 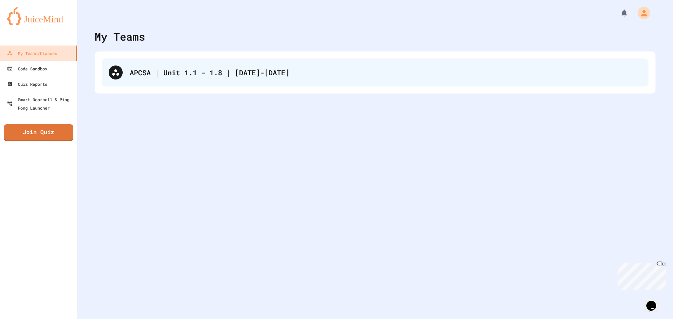 What do you see at coordinates (120, 36) in the screenshot?
I see `div: My Teams` at bounding box center [120, 36].